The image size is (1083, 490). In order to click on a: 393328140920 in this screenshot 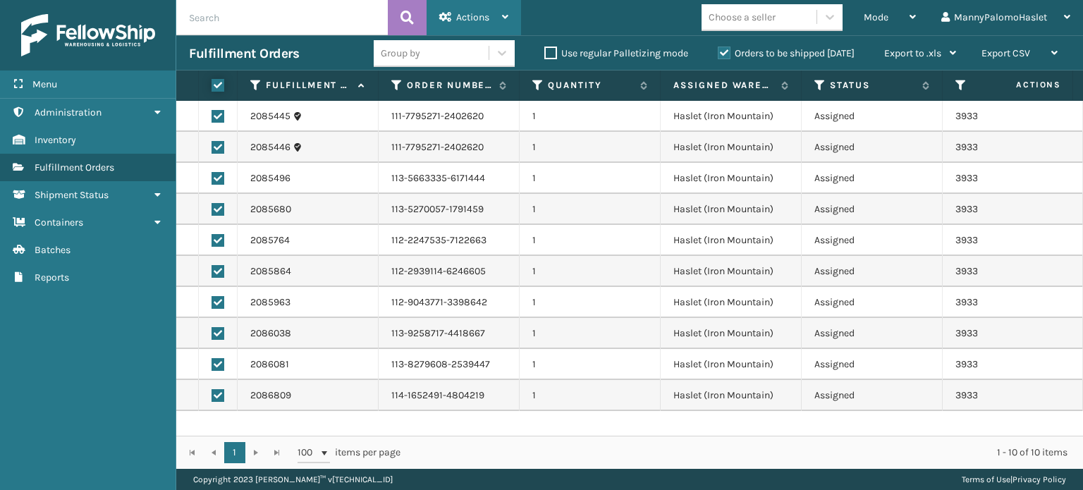, I will do `click(989, 240)`.